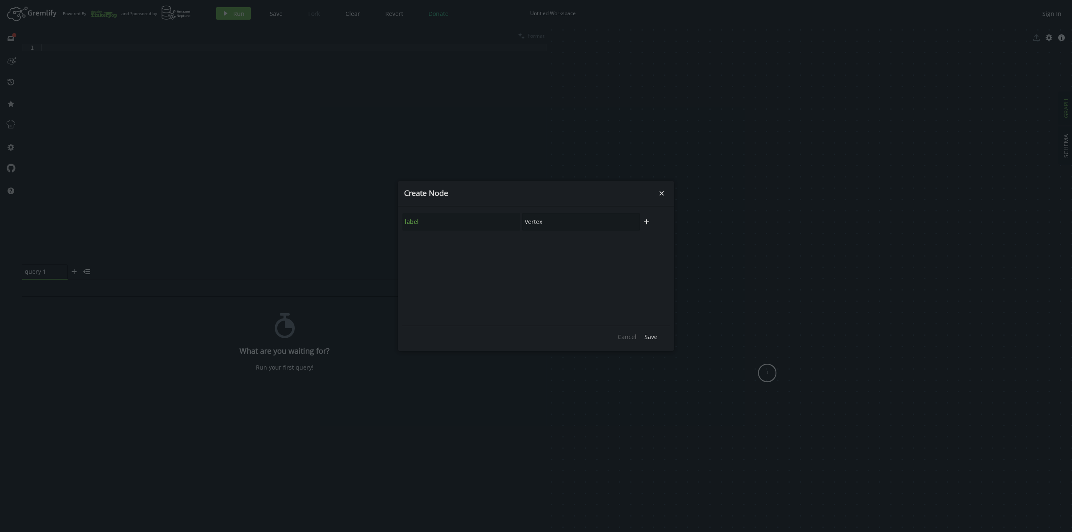 This screenshot has height=532, width=1072. I want to click on button: Cancel, so click(627, 337).